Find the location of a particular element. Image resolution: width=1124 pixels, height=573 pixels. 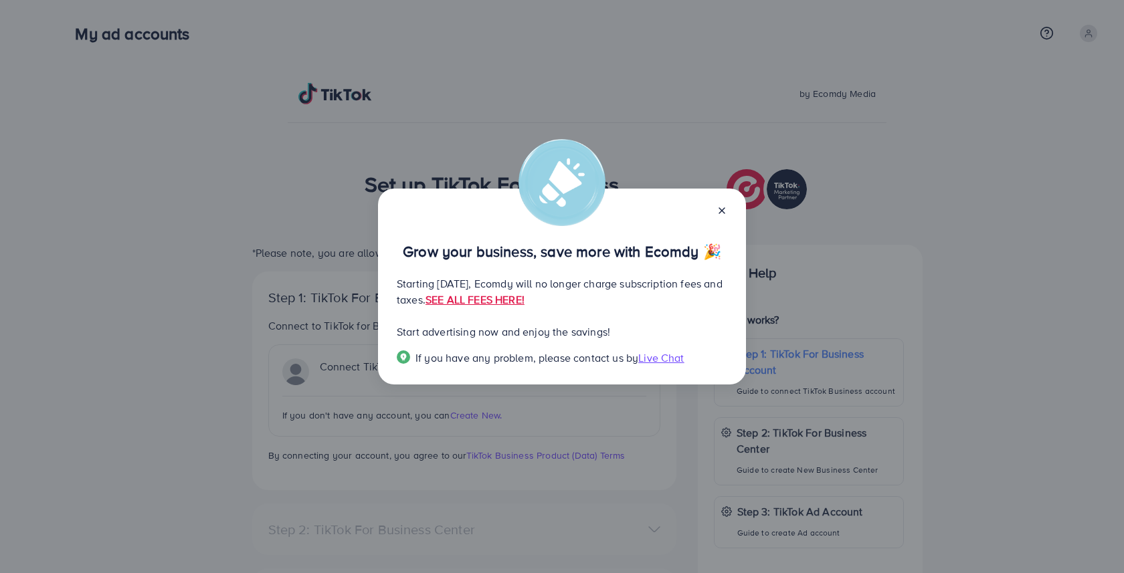

a: SEE ALL FEES HERE! is located at coordinates (475, 300).